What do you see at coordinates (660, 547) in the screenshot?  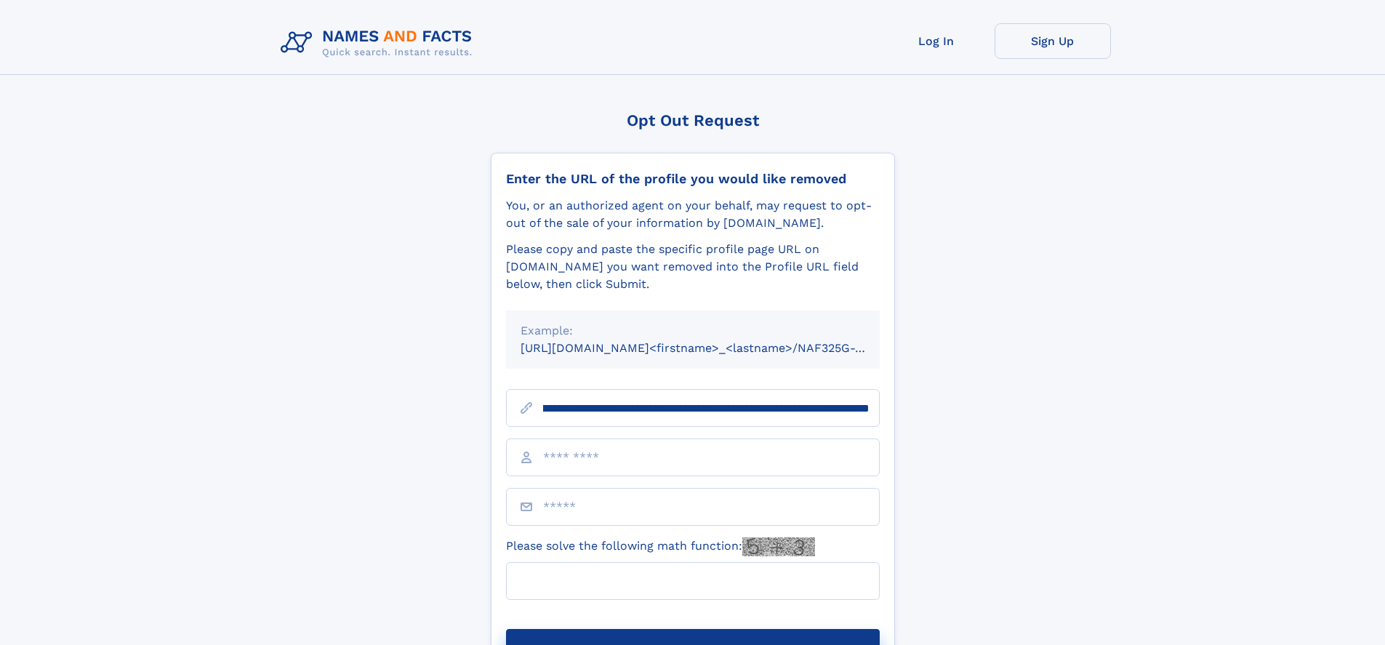 I see `label: Please solve the following math function:` at bounding box center [660, 547].